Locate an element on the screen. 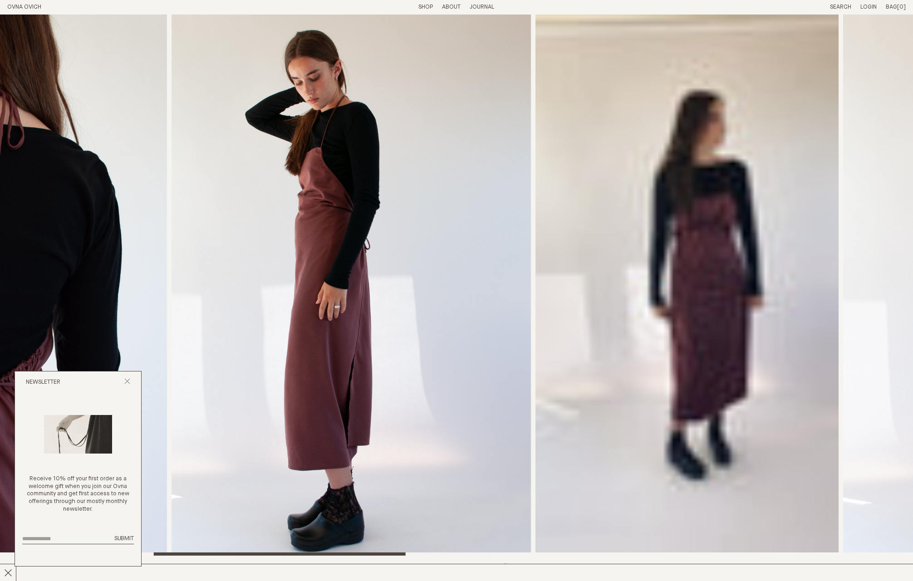 Image resolution: width=913 pixels, height=581 pixels. video: Apron Dress is located at coordinates (687, 285).